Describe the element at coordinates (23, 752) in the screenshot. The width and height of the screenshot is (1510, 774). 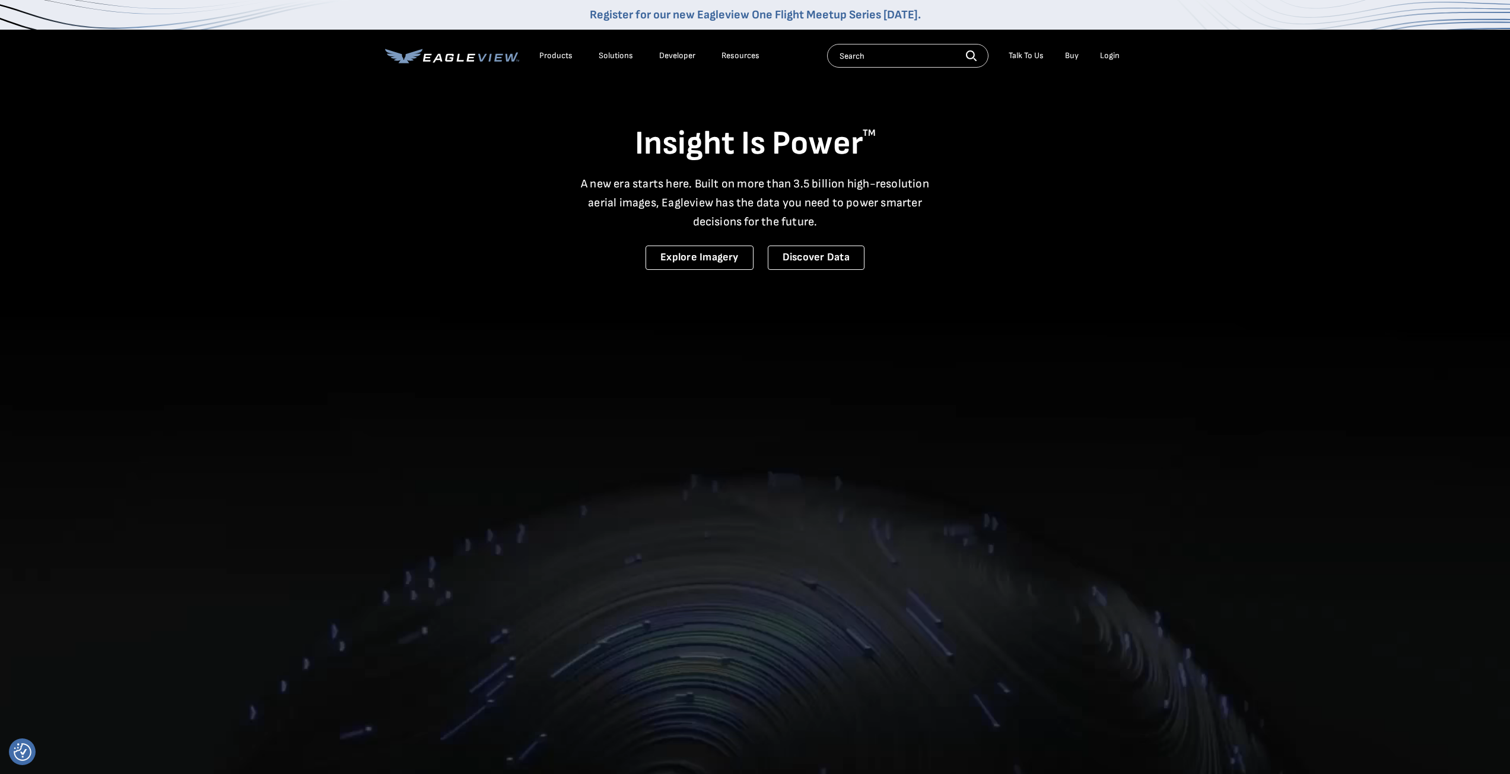
I see `button: Consent Preferences` at that location.